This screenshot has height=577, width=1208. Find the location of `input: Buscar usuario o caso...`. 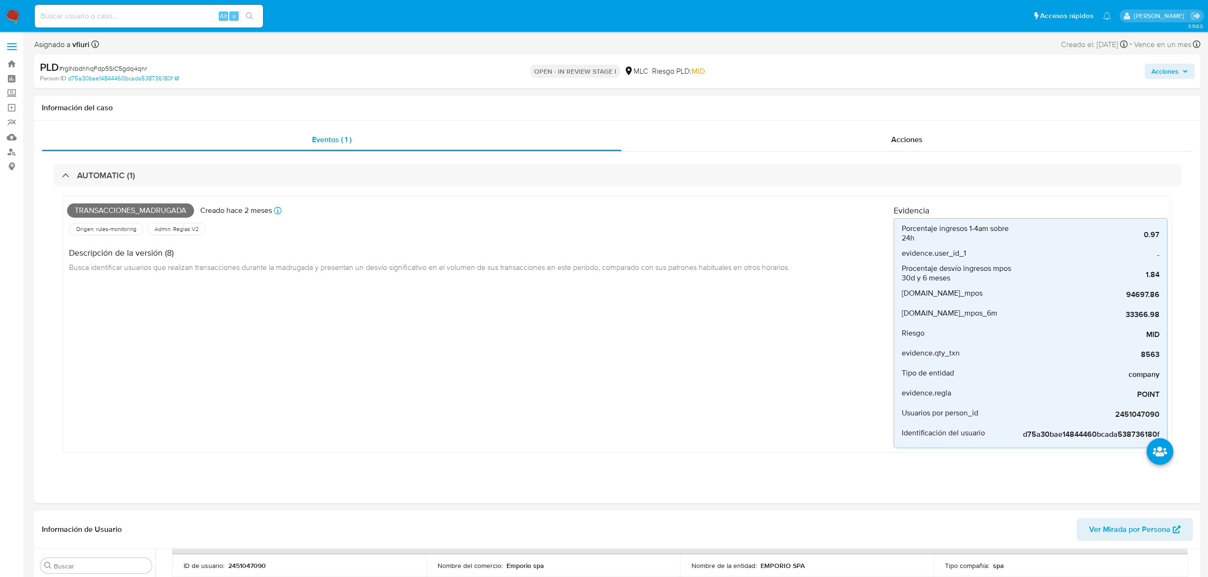

input: Buscar usuario o caso... is located at coordinates (149, 16).